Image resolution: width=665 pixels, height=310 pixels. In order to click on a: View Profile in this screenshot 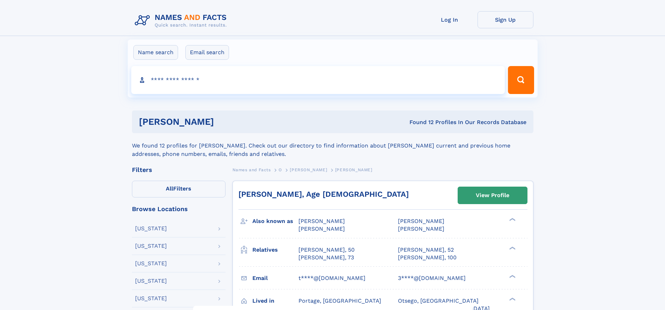, I will do `click(492, 195)`.